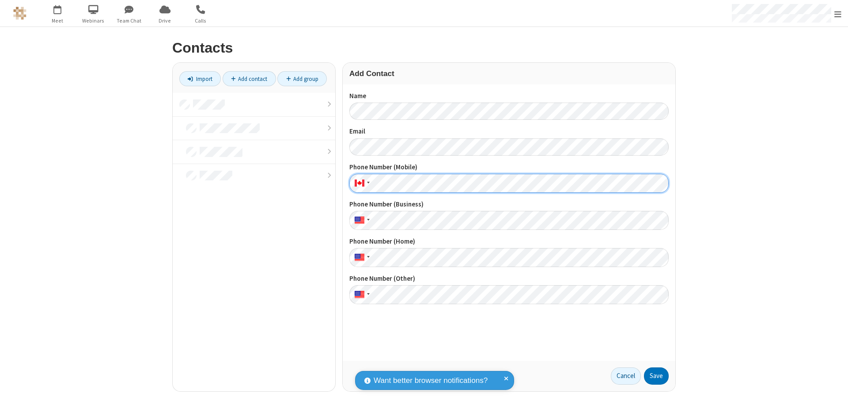 Image resolution: width=848 pixels, height=405 pixels. What do you see at coordinates (361, 183) in the screenshot?
I see `div: Canada: + 1` at bounding box center [361, 183].